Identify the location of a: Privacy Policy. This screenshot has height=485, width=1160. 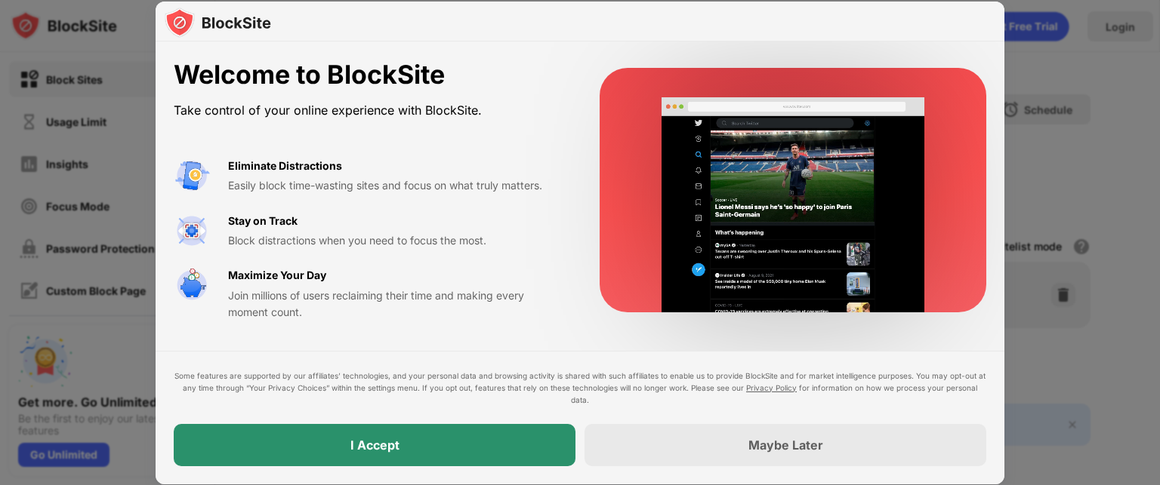
(771, 388).